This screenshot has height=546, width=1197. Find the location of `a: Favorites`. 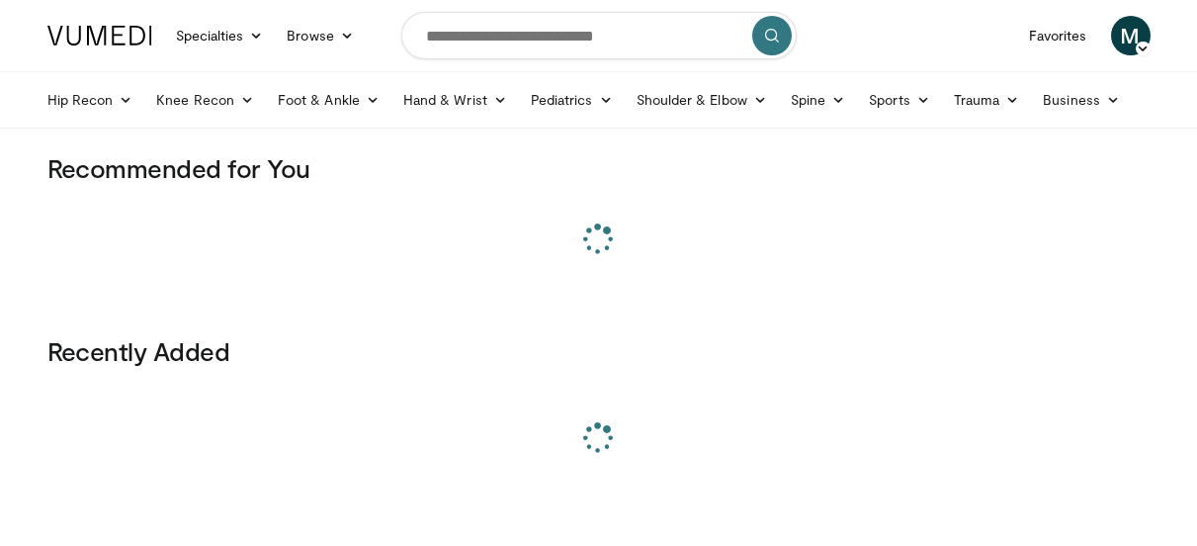

a: Favorites is located at coordinates (1058, 36).